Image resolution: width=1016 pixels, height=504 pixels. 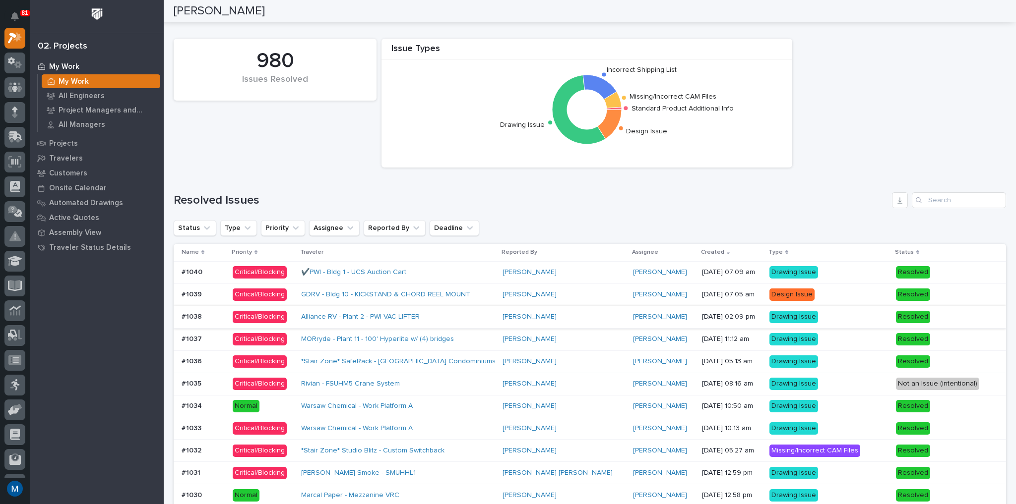 What do you see at coordinates (192, 450) in the screenshot?
I see `p: #1032` at bounding box center [192, 450].